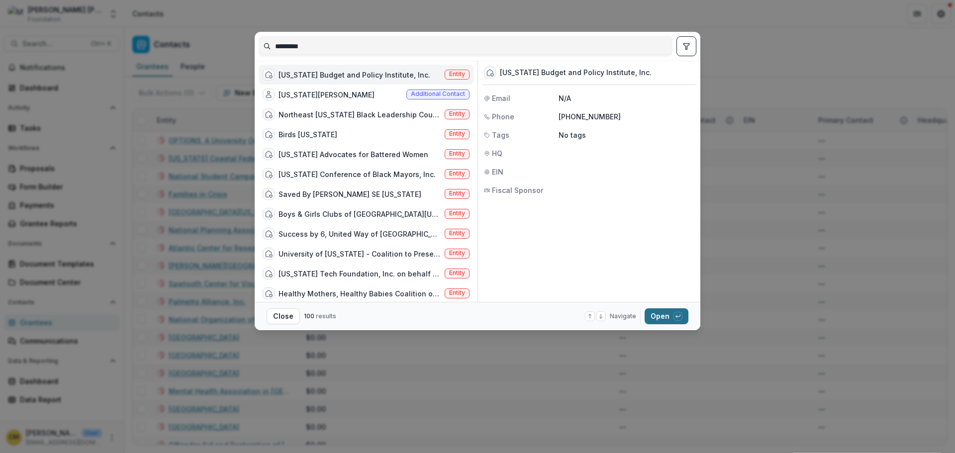 This screenshot has height=453, width=955. Describe the element at coordinates (503, 116) in the screenshot. I see `span: Phone` at that location.